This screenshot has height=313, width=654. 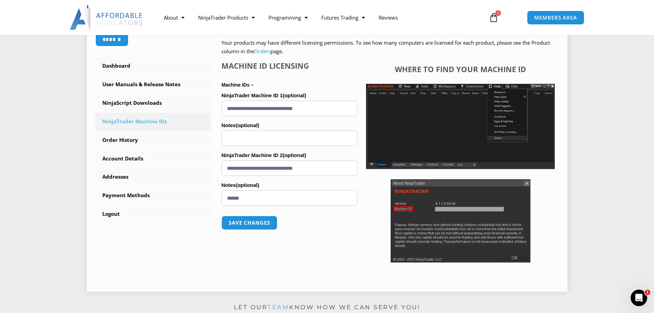 I want to click on a: Payment Methods, so click(x=153, y=195).